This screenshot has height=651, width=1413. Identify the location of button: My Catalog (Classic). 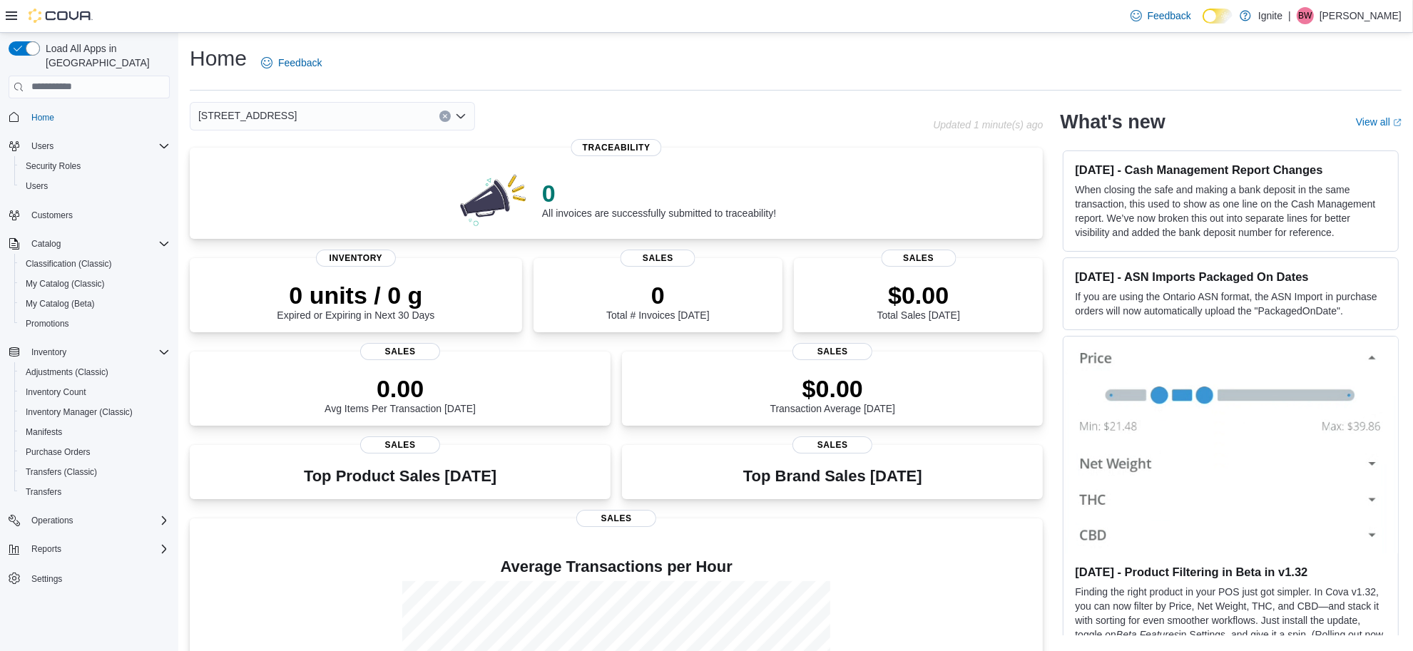
(95, 284).